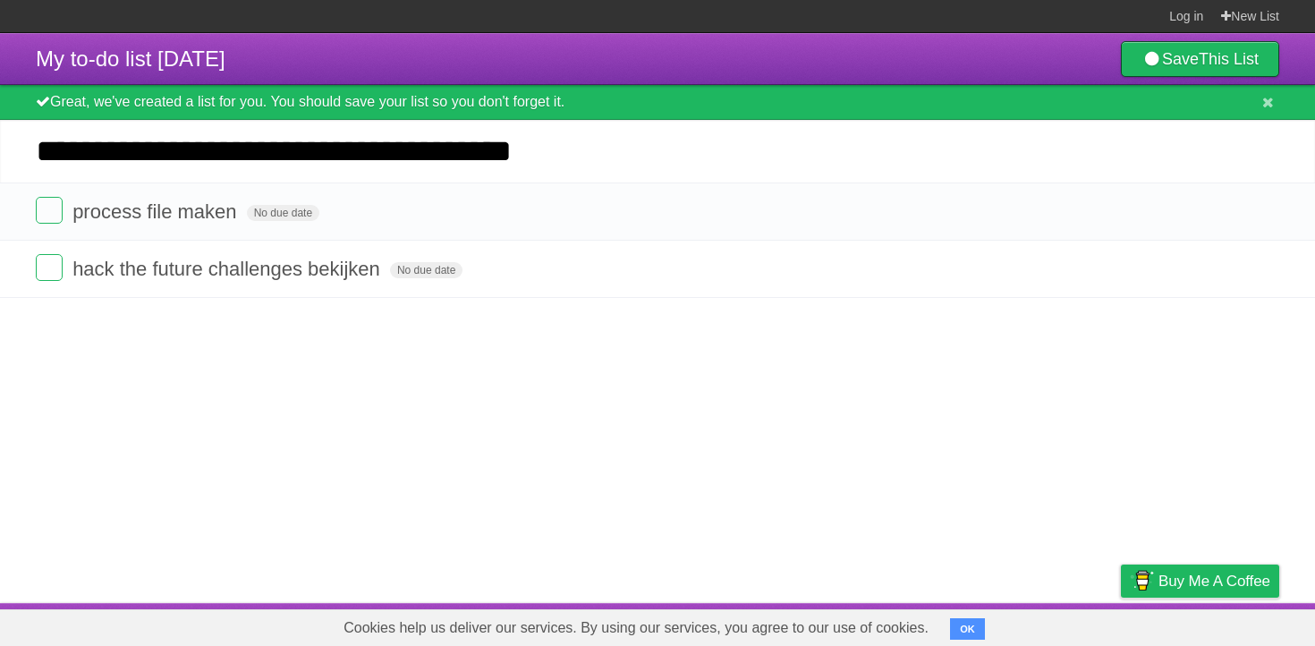  What do you see at coordinates (1223, 624) in the screenshot?
I see `a: Suggest a feature` at bounding box center [1223, 624].